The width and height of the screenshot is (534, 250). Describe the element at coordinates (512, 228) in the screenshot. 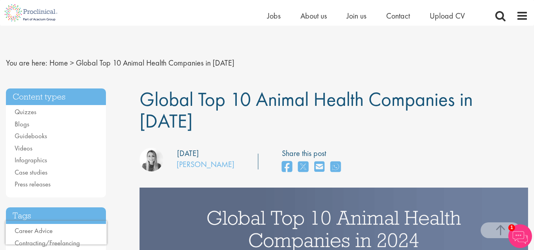

I see `span: 1` at that location.